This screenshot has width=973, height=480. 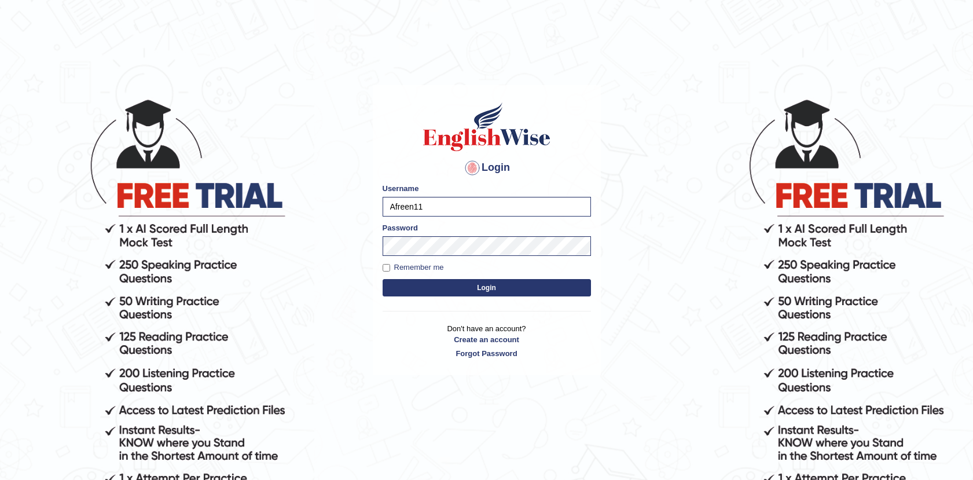 What do you see at coordinates (487, 168) in the screenshot?
I see `h4: Login` at bounding box center [487, 168].